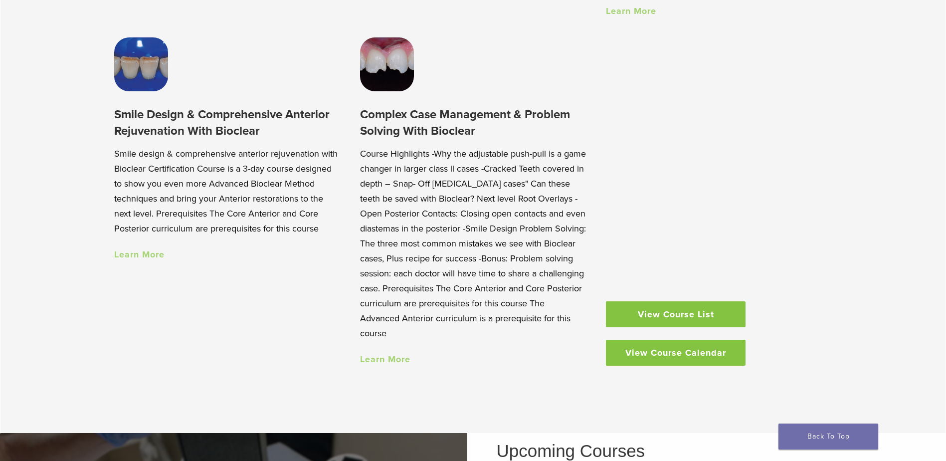 The image size is (946, 461). What do you see at coordinates (676, 353) in the screenshot?
I see `a: View Course Calendar` at bounding box center [676, 353].